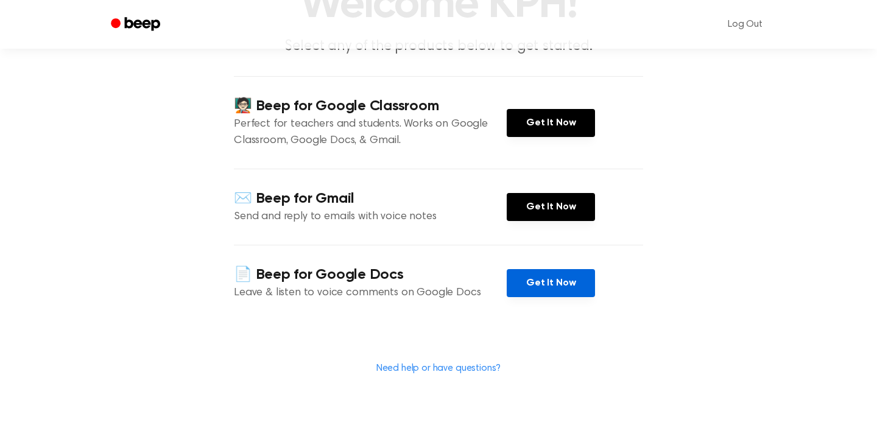 The height and width of the screenshot is (428, 877). I want to click on p: Send and reply to emails with voice notes, so click(370, 217).